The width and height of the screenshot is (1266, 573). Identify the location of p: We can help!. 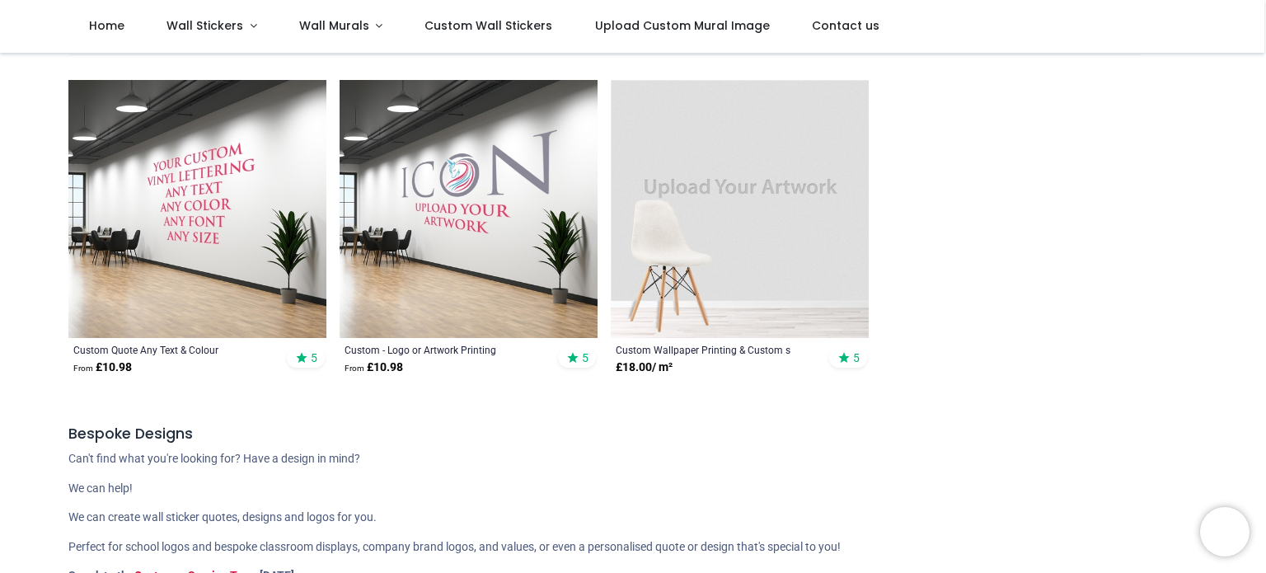
(633, 489).